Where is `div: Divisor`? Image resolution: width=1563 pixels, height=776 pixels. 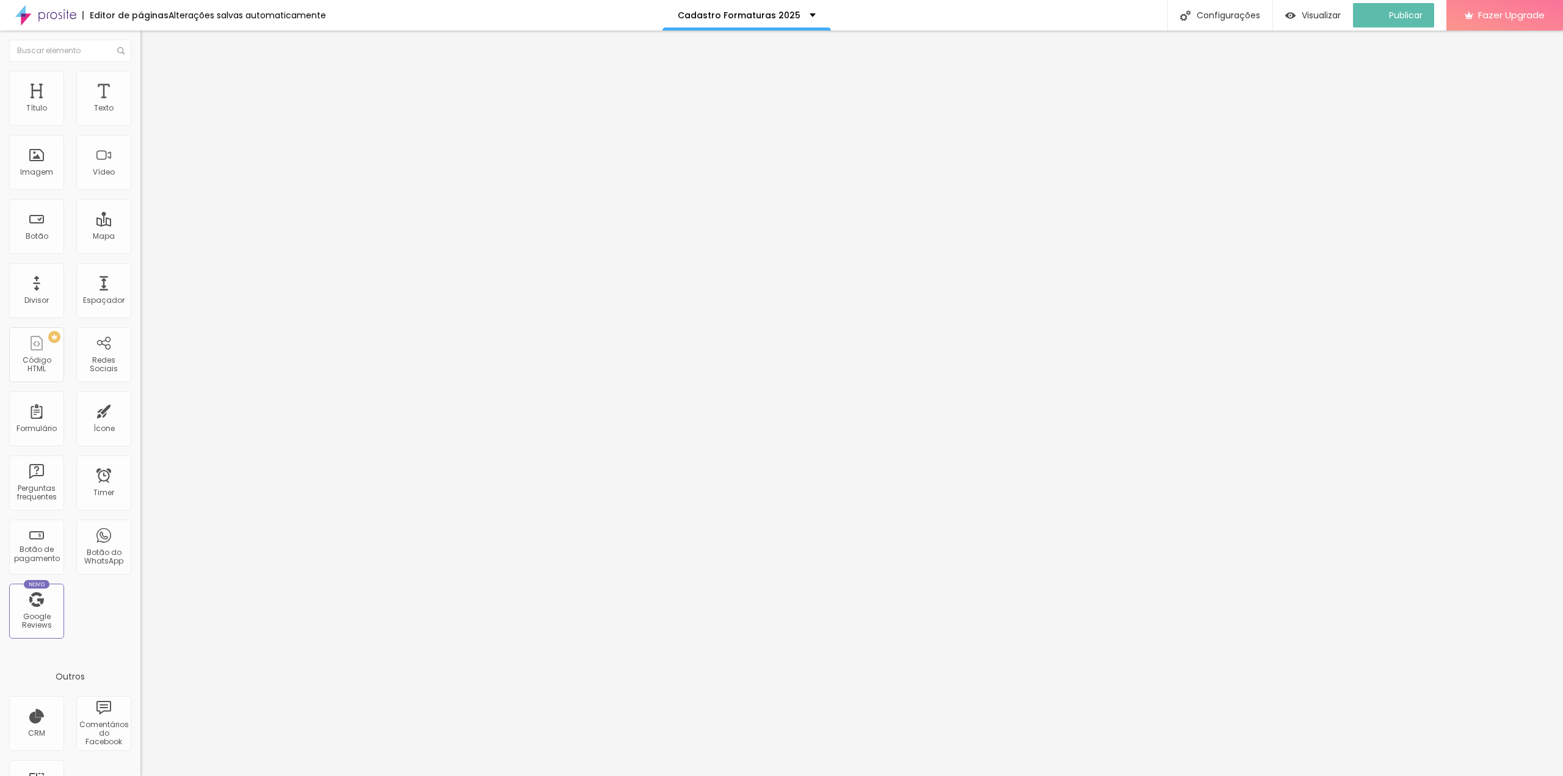
div: Divisor is located at coordinates (37, 300).